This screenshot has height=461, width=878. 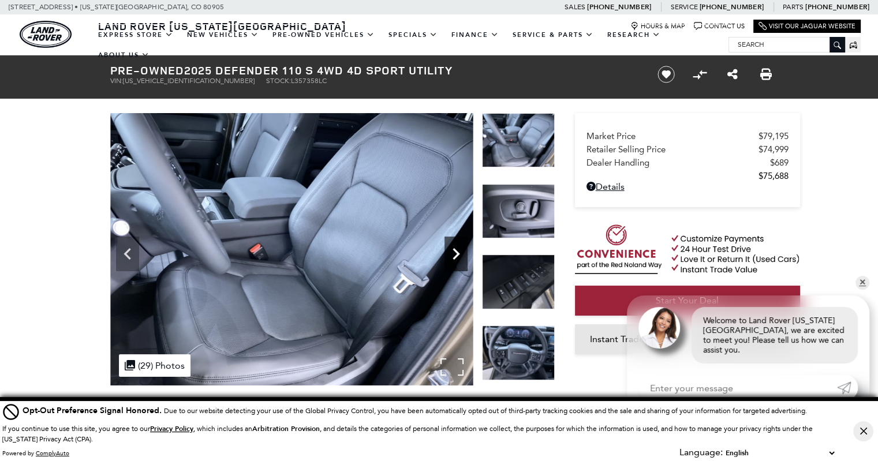 What do you see at coordinates (659, 328) in the screenshot?
I see `img: Agent profile photo` at bounding box center [659, 328].